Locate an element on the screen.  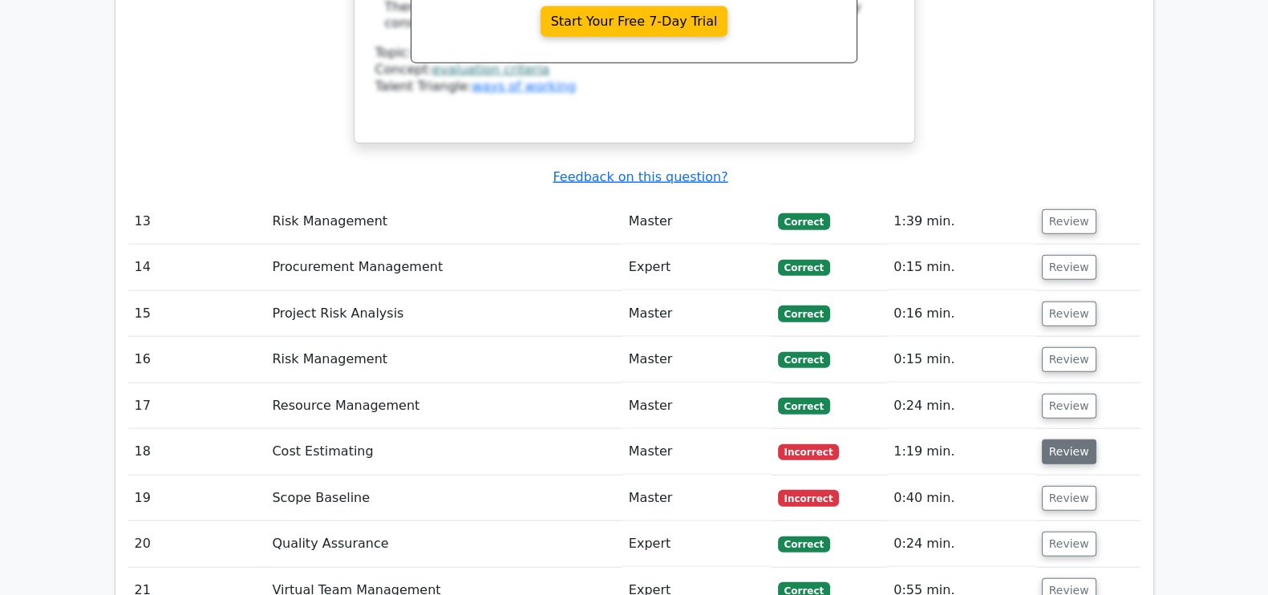
td: 20 is located at coordinates (197, 544).